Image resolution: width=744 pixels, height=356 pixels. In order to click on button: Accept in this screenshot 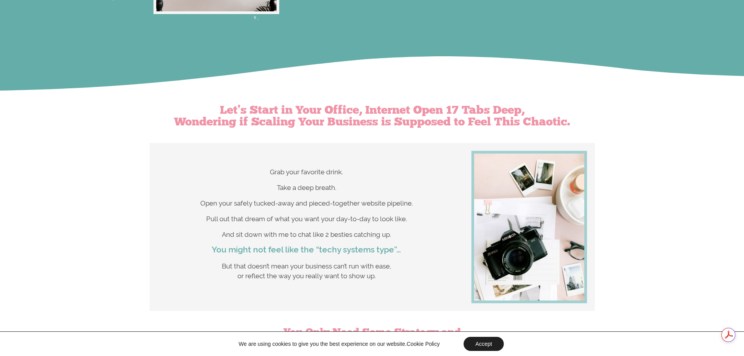, I will do `click(484, 344)`.